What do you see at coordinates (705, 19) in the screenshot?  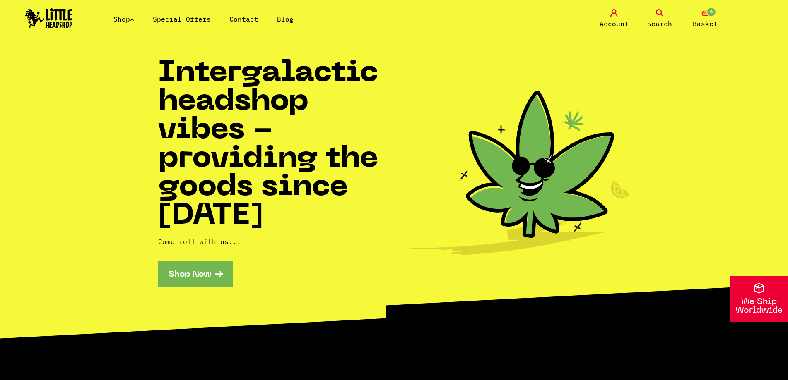 I see `a: 0 Basket` at bounding box center [705, 19].